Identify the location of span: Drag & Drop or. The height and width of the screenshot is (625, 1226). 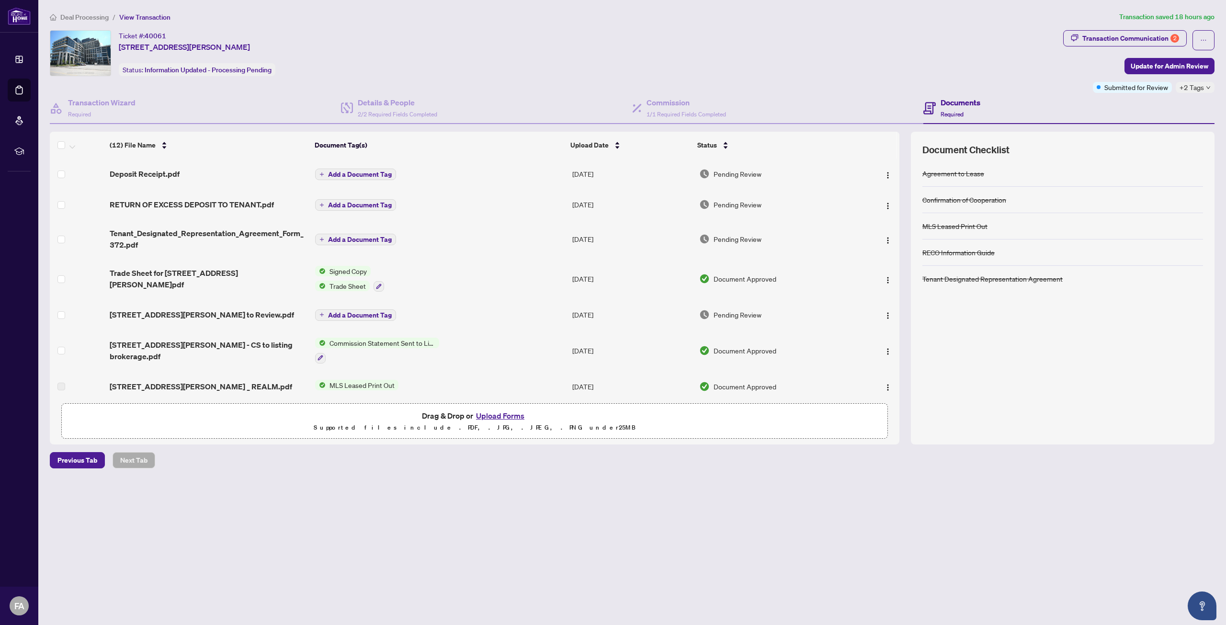
(475, 416).